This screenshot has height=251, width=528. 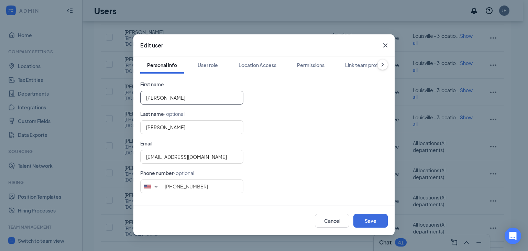 I want to click on span: Last name, so click(x=152, y=114).